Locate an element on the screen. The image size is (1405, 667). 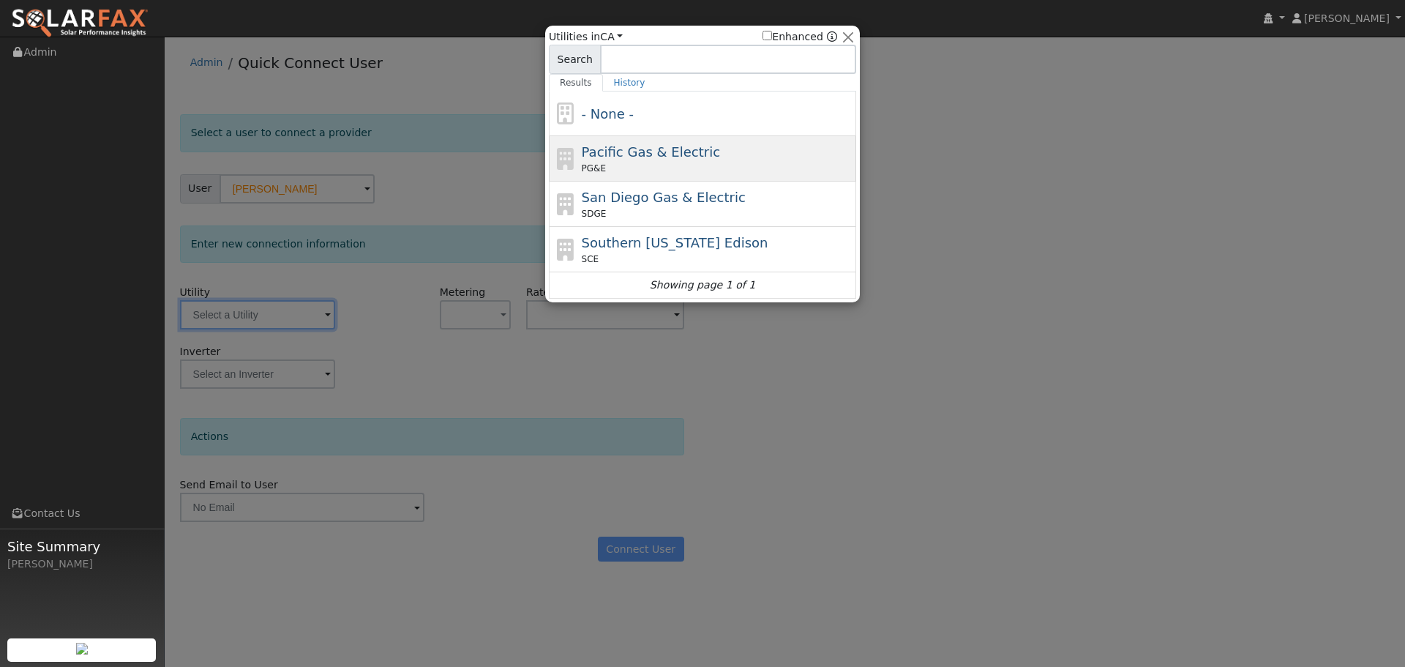
span: Show enhanced providers is located at coordinates (800, 37).